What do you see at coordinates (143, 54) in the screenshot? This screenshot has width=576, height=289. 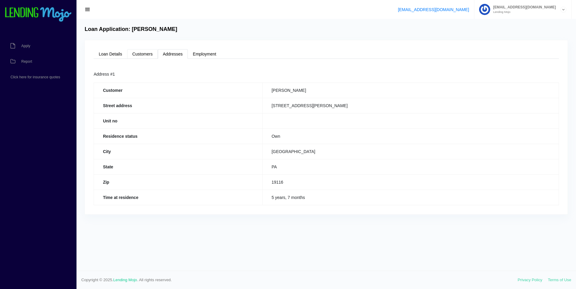 I see `a: Customers` at bounding box center [143, 54].